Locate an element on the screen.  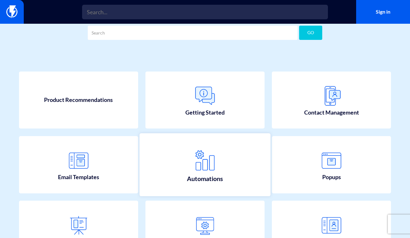
a: Popups is located at coordinates (332, 165).